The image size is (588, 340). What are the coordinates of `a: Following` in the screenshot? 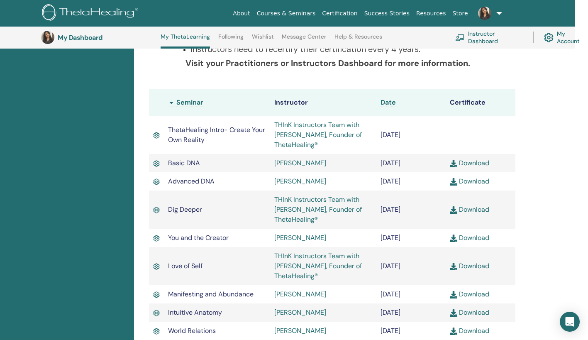 It's located at (231, 40).